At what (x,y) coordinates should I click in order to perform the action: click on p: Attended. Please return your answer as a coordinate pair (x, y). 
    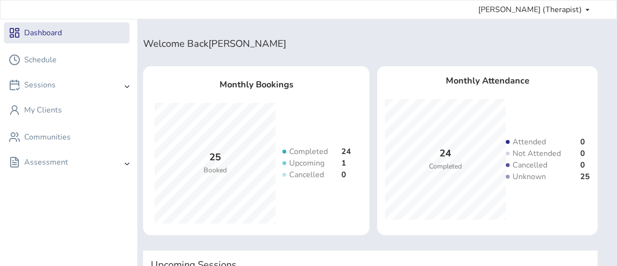
    Looking at the image, I should click on (540, 142).